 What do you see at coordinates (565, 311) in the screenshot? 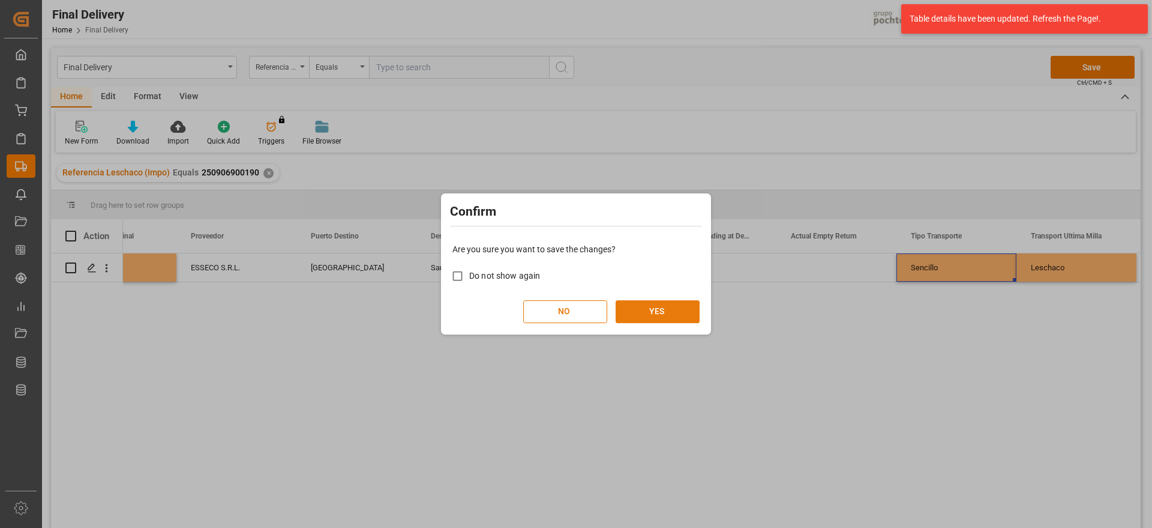
I see `button: NO` at bounding box center [565, 311].